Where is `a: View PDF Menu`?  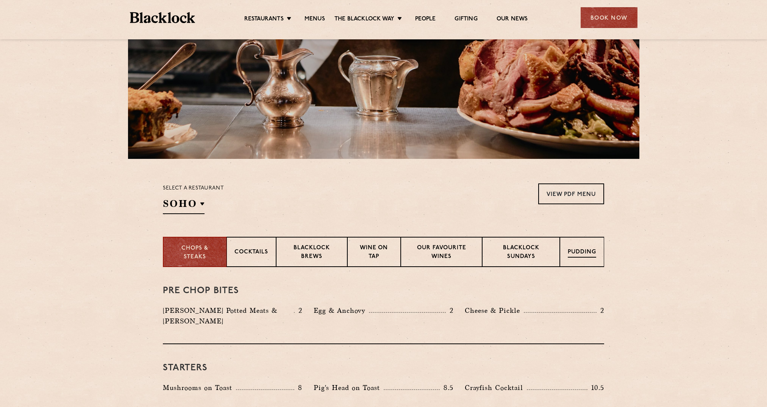
a: View PDF Menu is located at coordinates (571, 194).